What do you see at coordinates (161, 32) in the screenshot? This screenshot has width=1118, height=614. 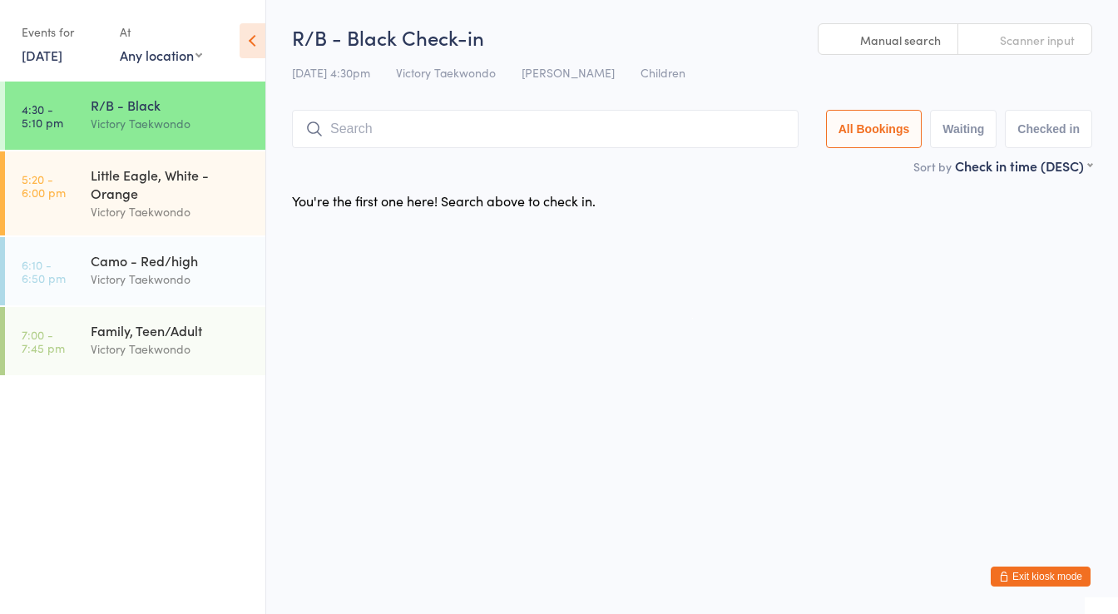 I see `div: At` at bounding box center [161, 32].